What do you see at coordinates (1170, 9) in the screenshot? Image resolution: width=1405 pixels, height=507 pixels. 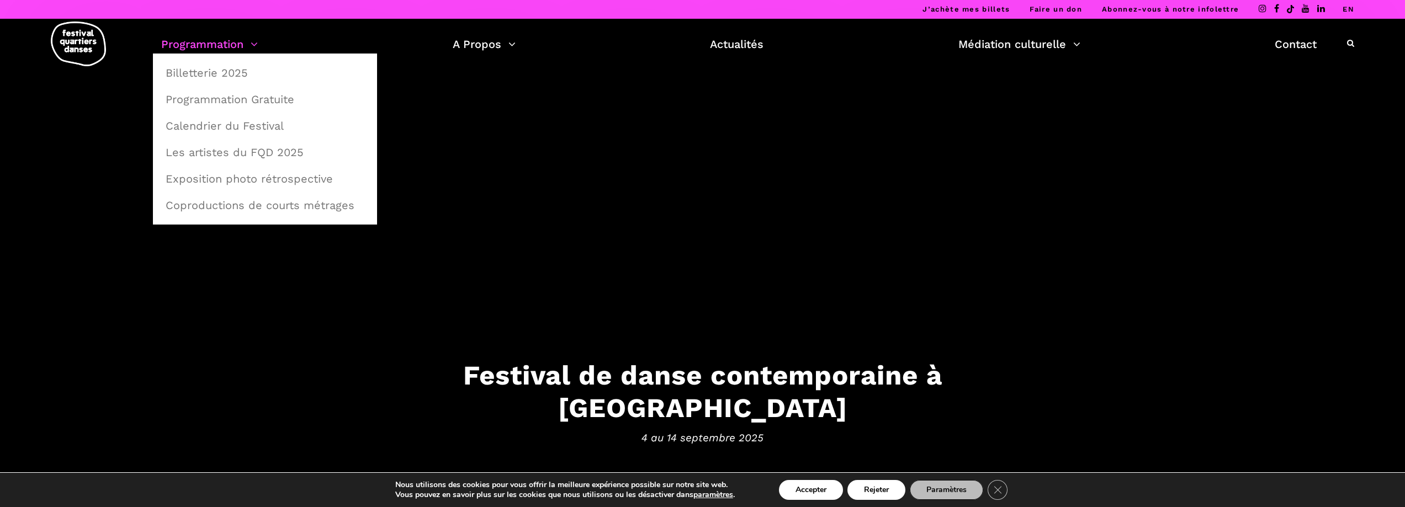 I see `a: Abonnez-vous à notre infolettre` at bounding box center [1170, 9].